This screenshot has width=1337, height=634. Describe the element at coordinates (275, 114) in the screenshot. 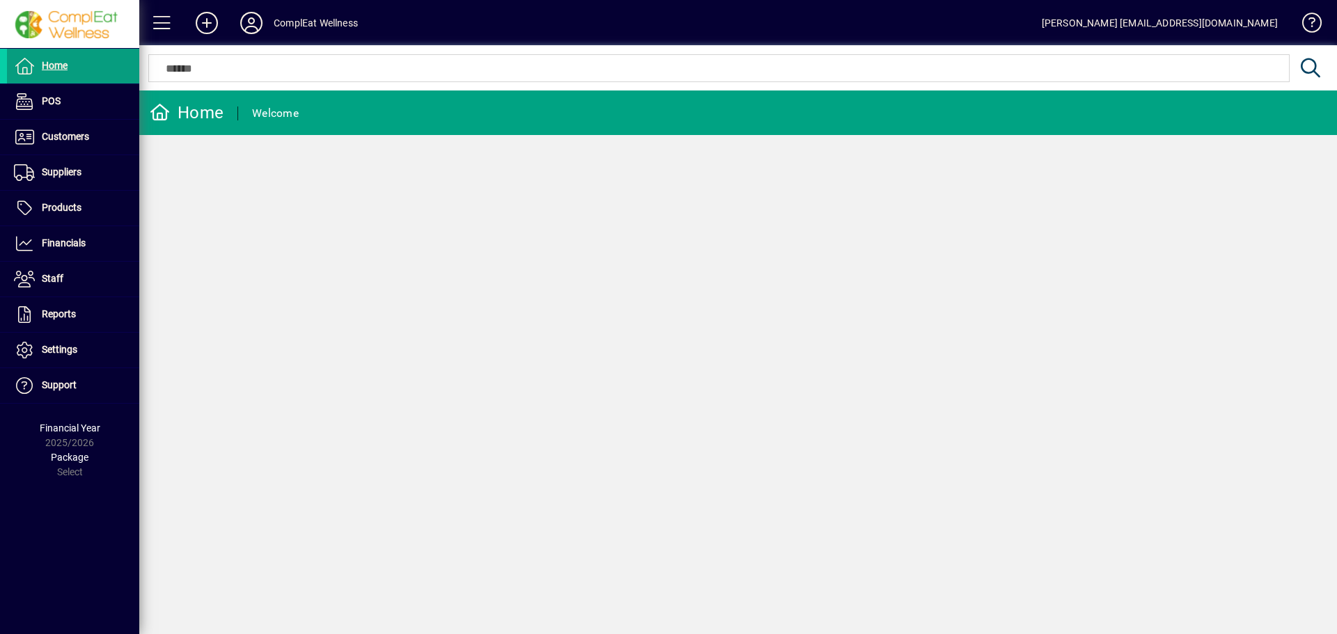

I see `div: Welcome` at that location.